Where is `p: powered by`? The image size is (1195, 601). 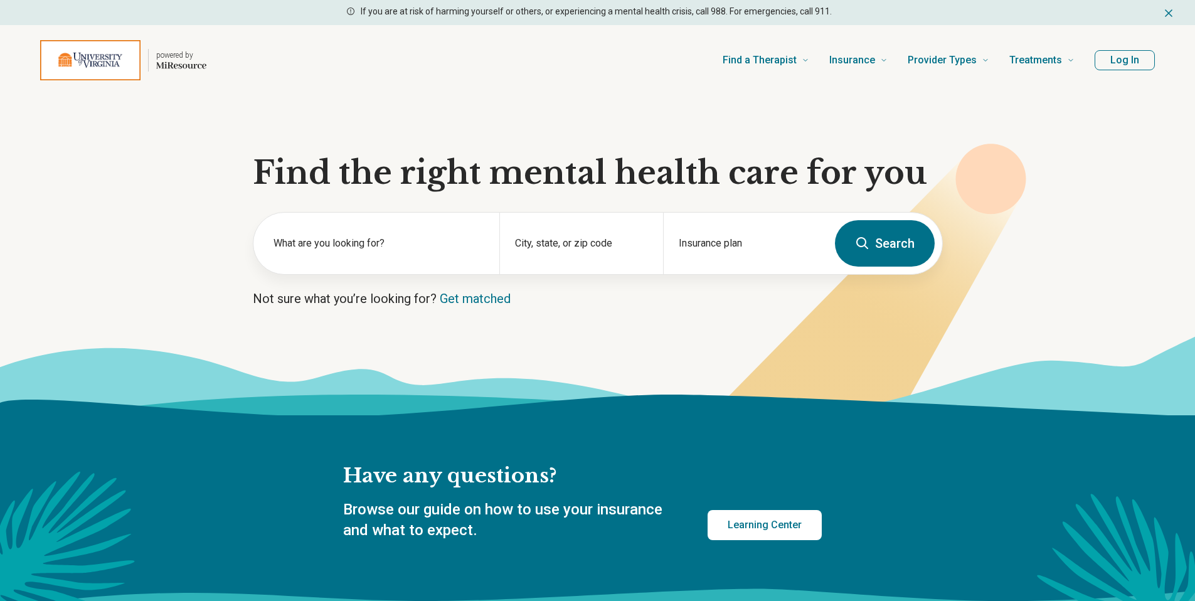
p: powered by is located at coordinates (181, 55).